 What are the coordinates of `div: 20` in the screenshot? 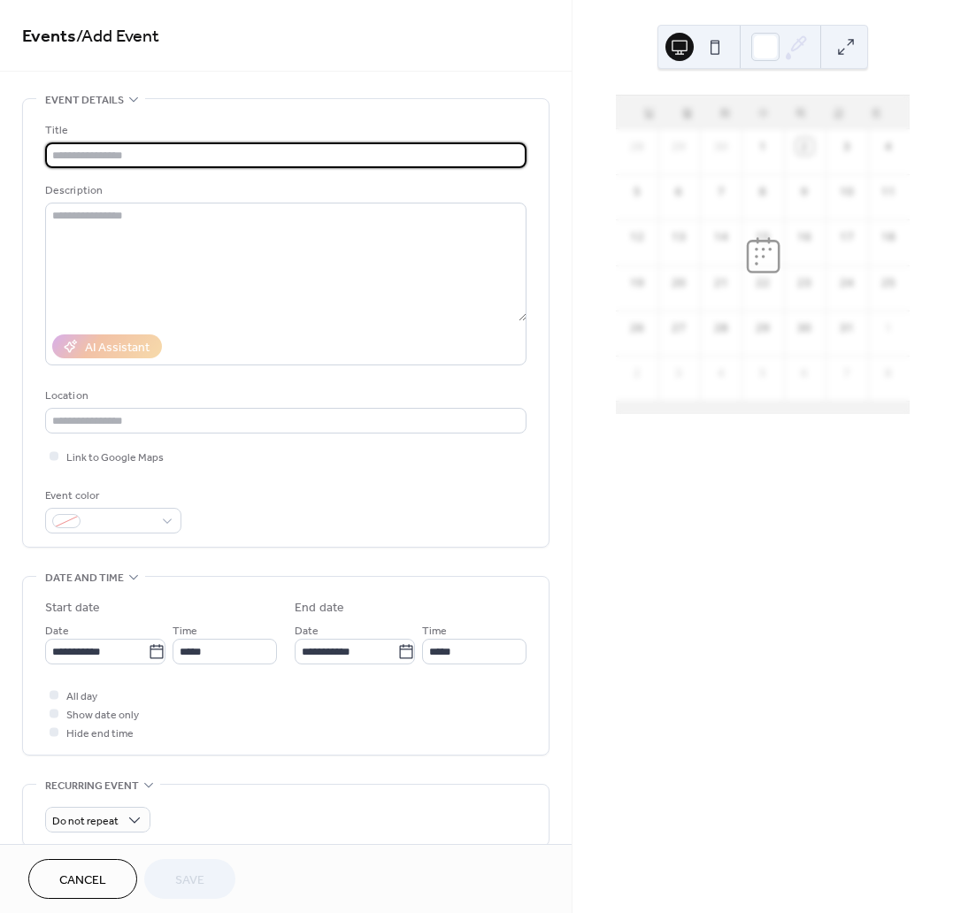 It's located at (679, 283).